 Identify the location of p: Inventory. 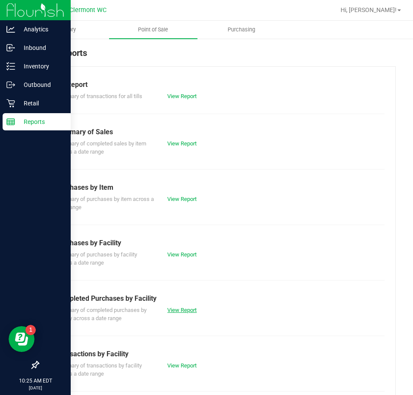
(41, 66).